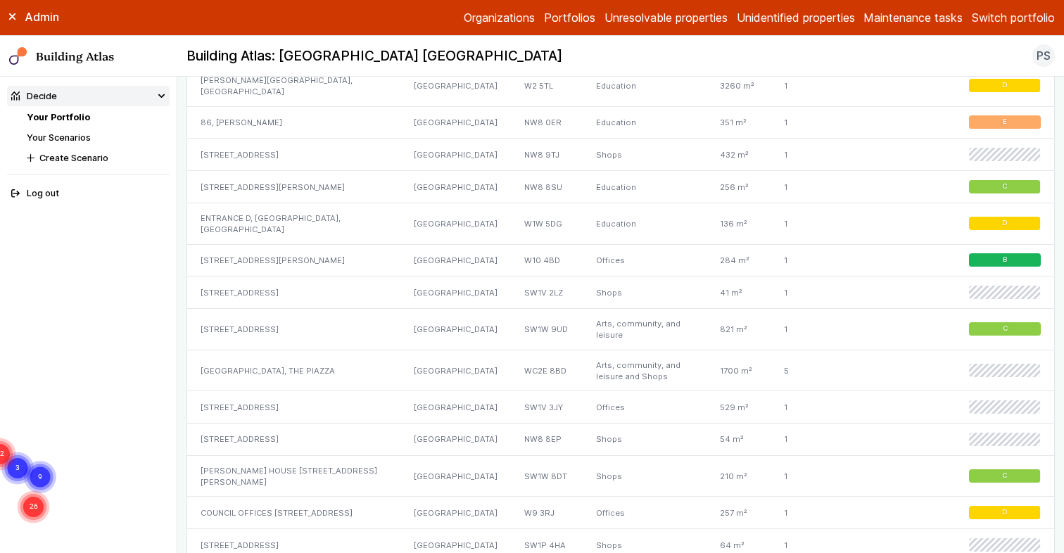 The width and height of the screenshot is (1064, 553). I want to click on a: Maintenance tasks, so click(913, 18).